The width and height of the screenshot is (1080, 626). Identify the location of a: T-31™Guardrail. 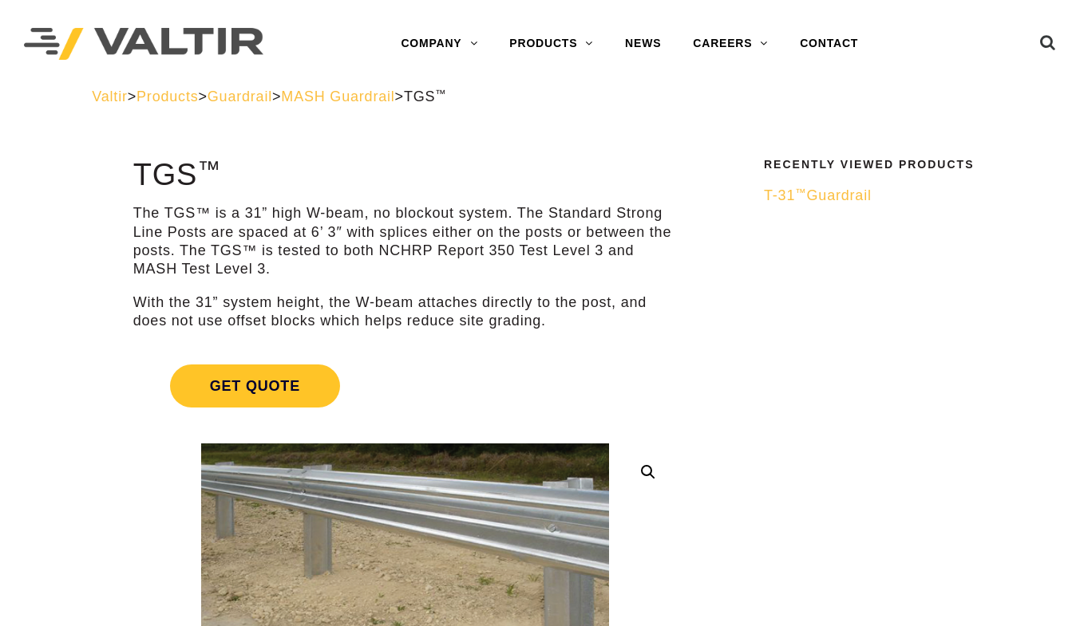
(871, 195).